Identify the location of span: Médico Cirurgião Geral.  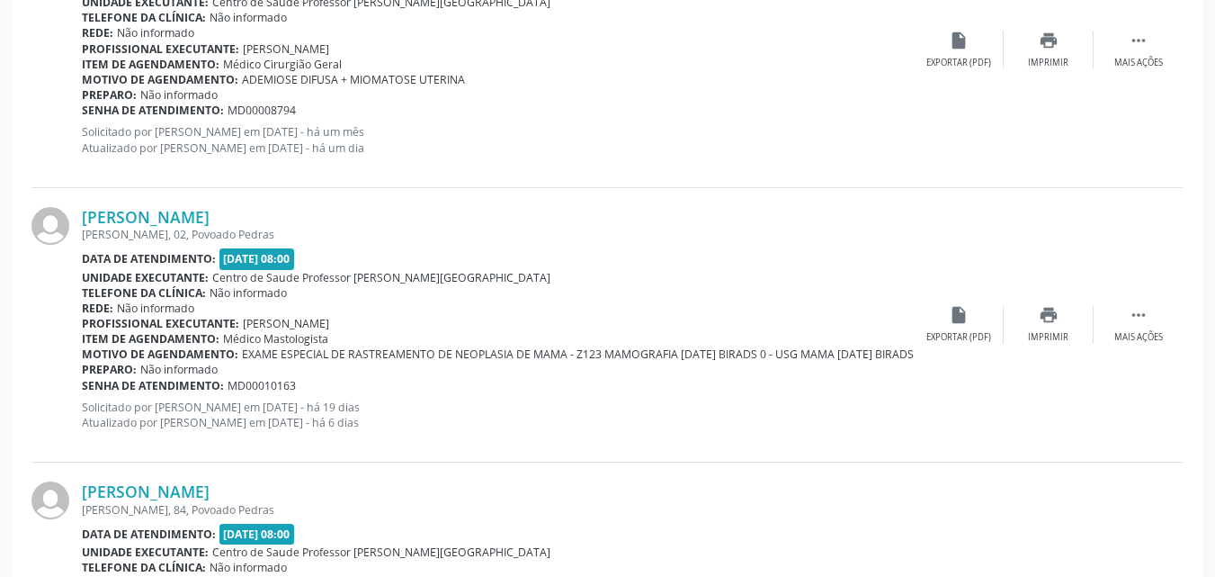
(282, 64).